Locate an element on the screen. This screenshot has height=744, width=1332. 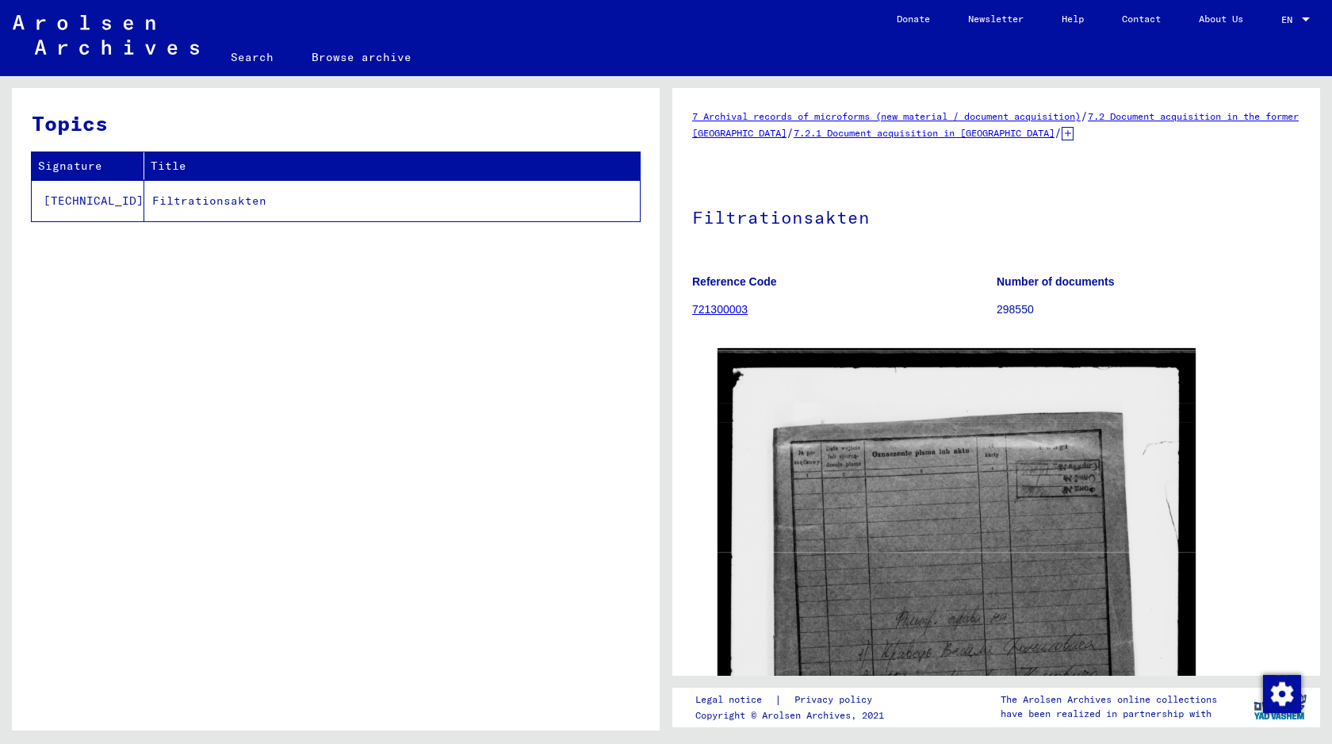
a: 7 Archival records of microforms (new material / document acquisition) is located at coordinates (887, 116).